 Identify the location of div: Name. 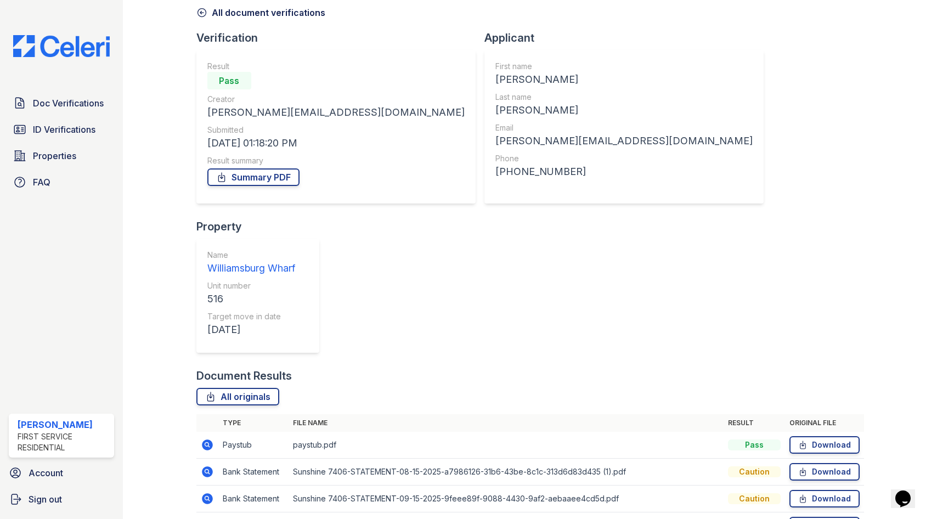
(251, 255).